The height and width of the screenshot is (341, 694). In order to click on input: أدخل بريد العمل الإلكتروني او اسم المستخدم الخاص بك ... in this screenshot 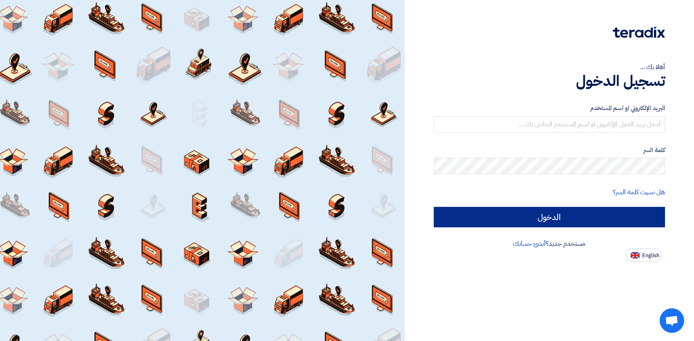, I will do `click(550, 124)`.